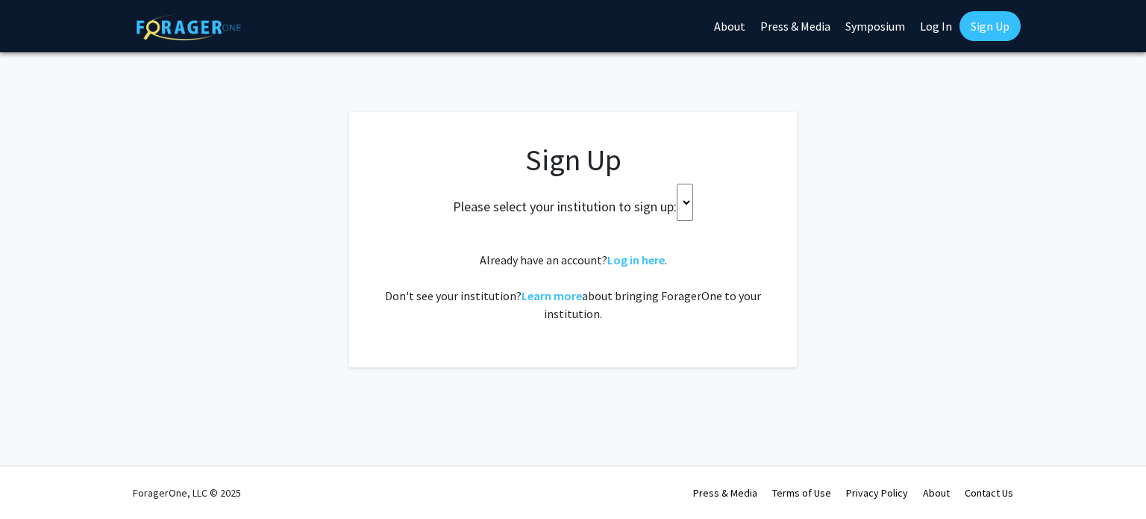  I want to click on a: Sign Up, so click(990, 26).